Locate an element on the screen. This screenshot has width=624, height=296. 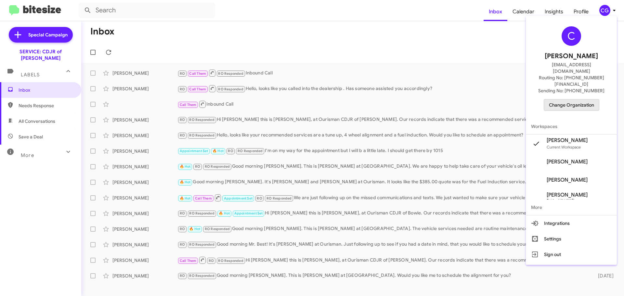
div: C is located at coordinates (572, 36).